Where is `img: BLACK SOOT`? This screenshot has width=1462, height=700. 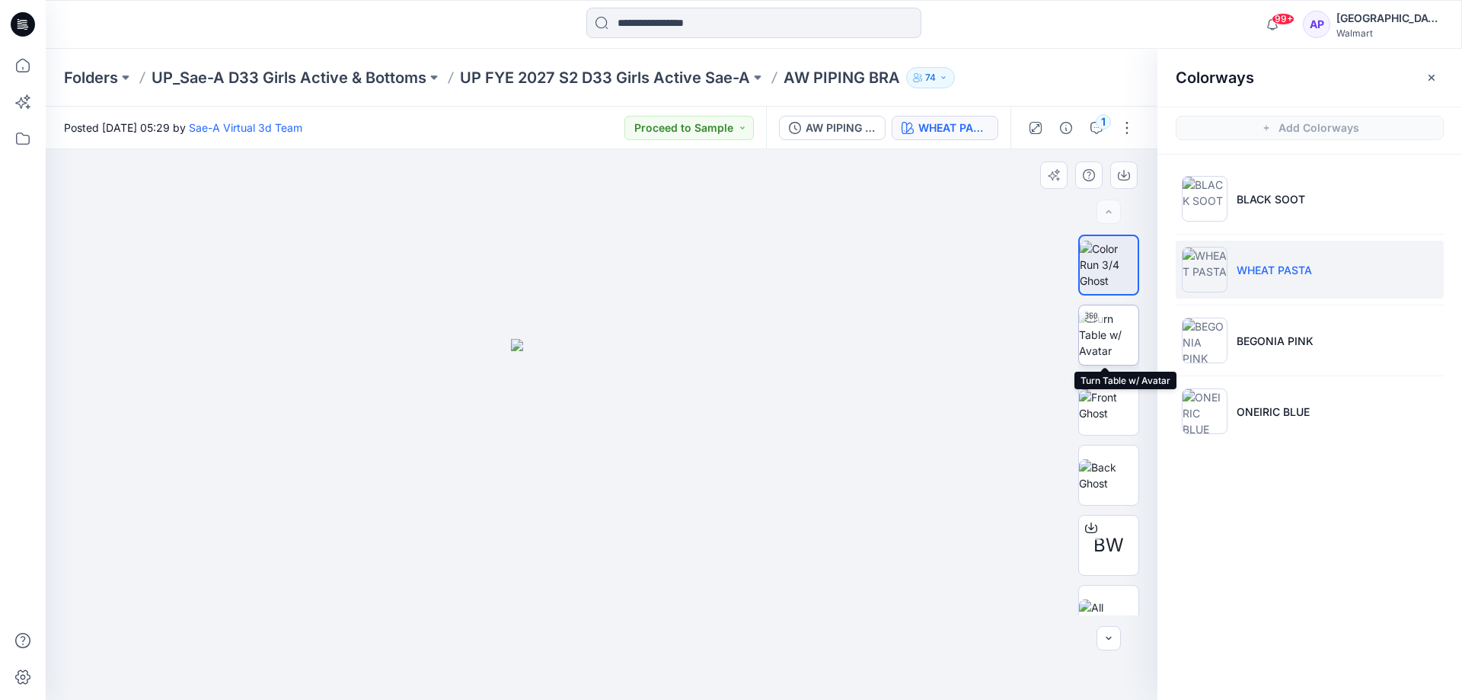
img: BLACK SOOT is located at coordinates (1205, 199).